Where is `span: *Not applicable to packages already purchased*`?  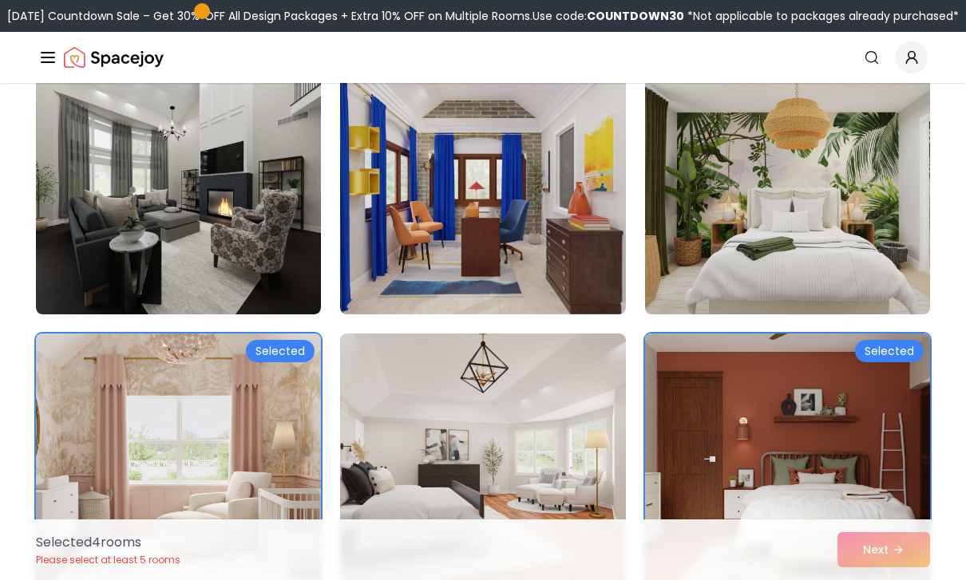
span: *Not applicable to packages already purchased* is located at coordinates (822, 16).